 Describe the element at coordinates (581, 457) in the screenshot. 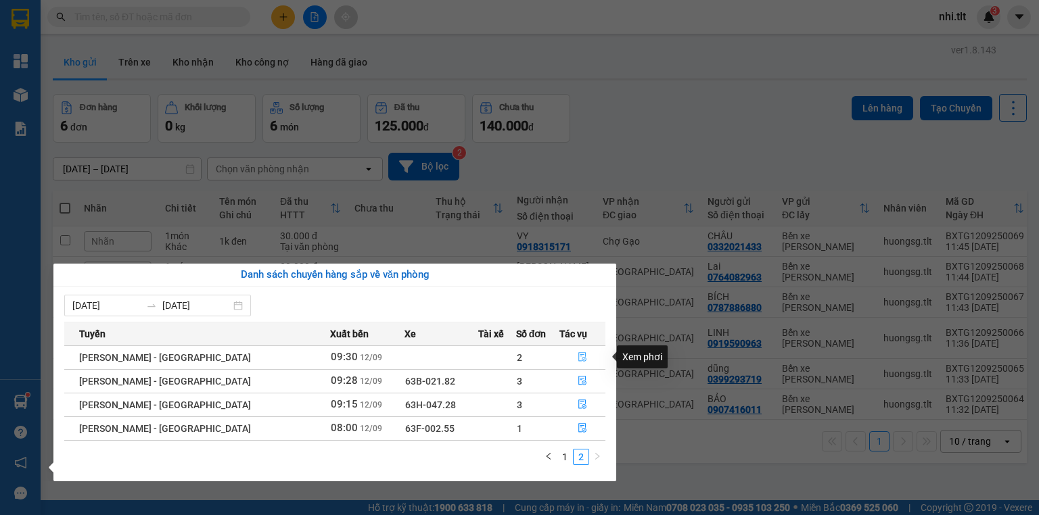

I see `li: 2` at that location.